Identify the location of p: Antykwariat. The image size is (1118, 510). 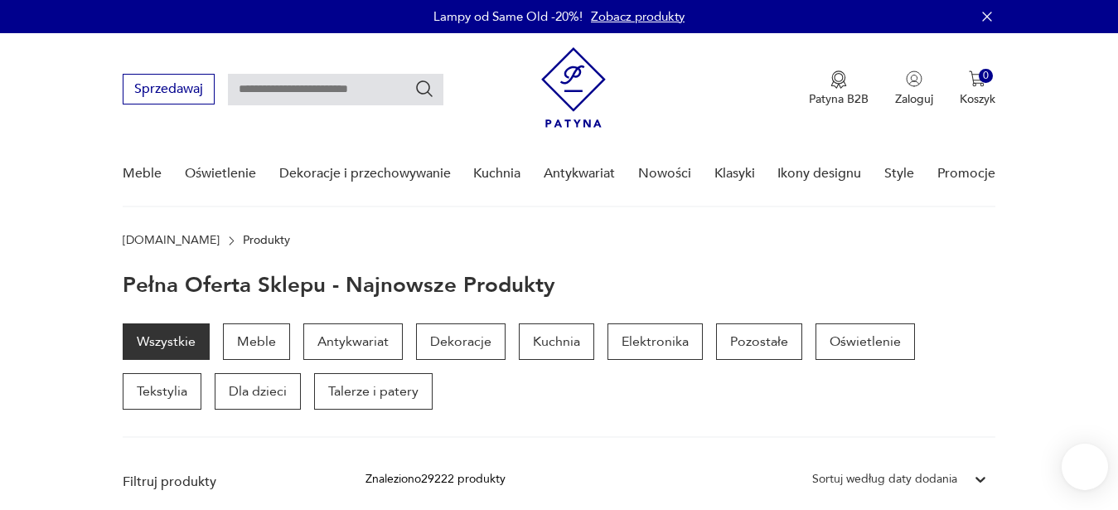
(353, 342).